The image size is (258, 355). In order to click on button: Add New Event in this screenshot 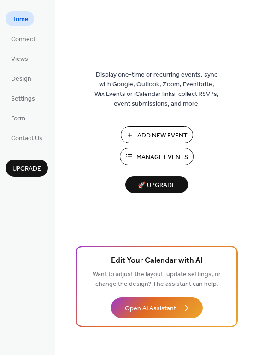, I will do `click(157, 135)`.